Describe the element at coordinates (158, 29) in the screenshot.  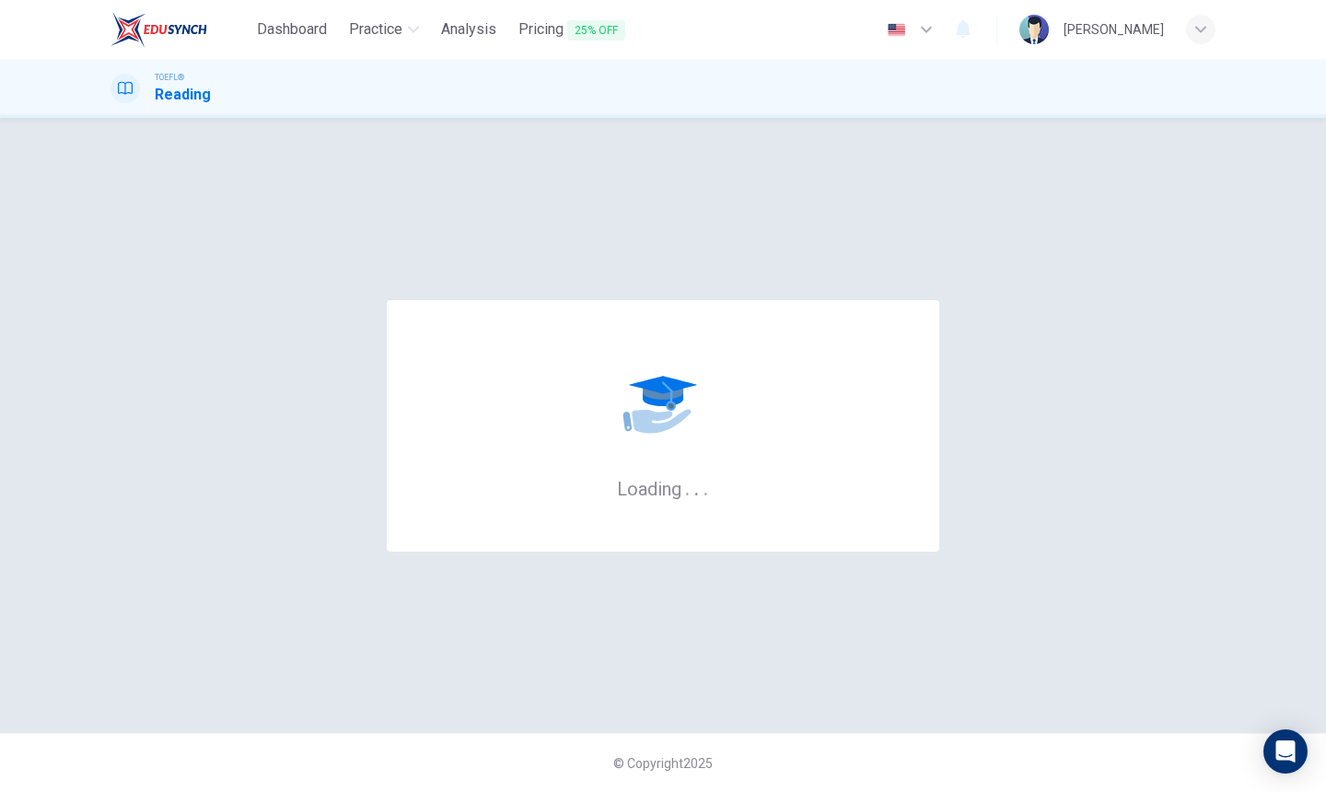
I see `img: EduSynch logo` at that location.